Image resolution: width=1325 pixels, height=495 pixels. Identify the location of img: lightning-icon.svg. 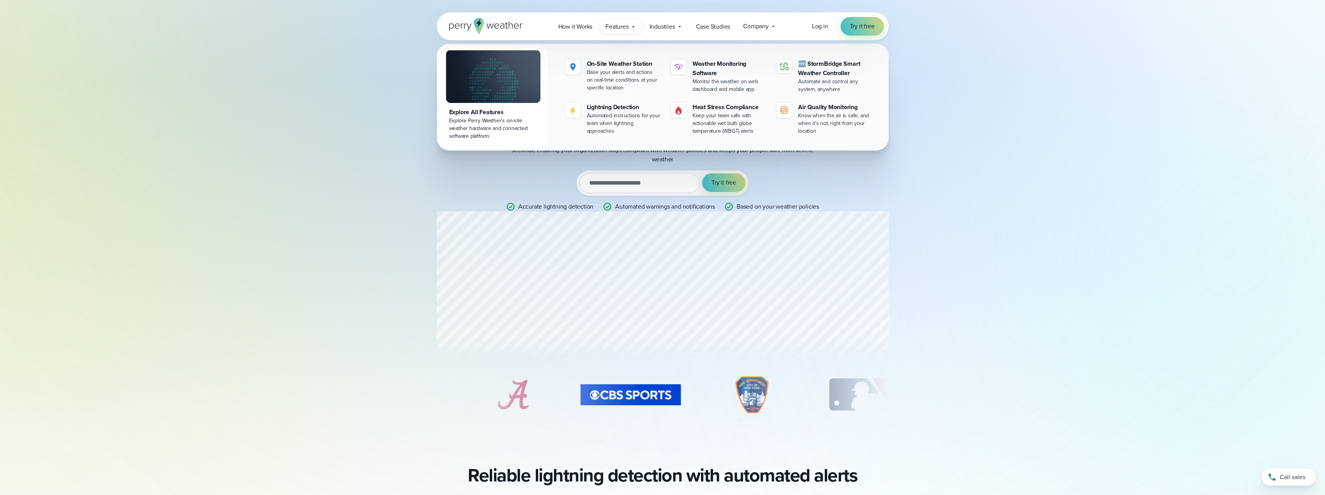
(573, 110).